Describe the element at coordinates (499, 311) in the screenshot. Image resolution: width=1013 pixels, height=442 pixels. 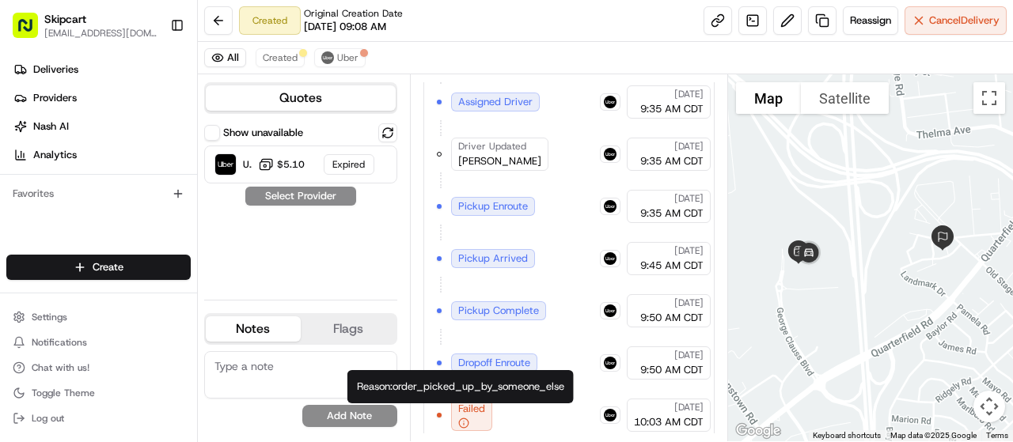
I see `span: Pickup Complete` at that location.